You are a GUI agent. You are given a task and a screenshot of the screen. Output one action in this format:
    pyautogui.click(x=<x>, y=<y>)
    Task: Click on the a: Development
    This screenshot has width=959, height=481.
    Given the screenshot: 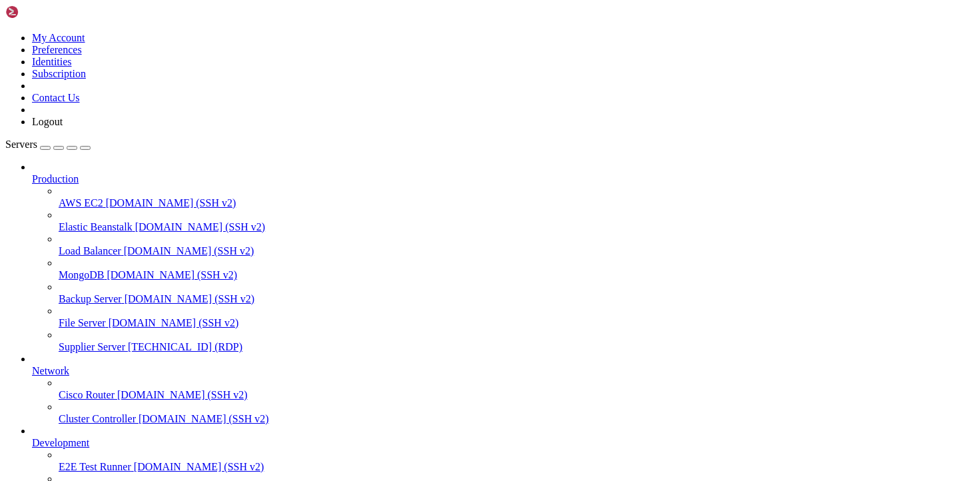 What is the action you would take?
    pyautogui.click(x=493, y=443)
    